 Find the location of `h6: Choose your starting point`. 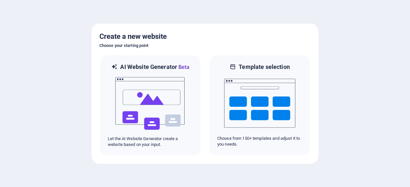

h6: Choose your starting point is located at coordinates (205, 46).